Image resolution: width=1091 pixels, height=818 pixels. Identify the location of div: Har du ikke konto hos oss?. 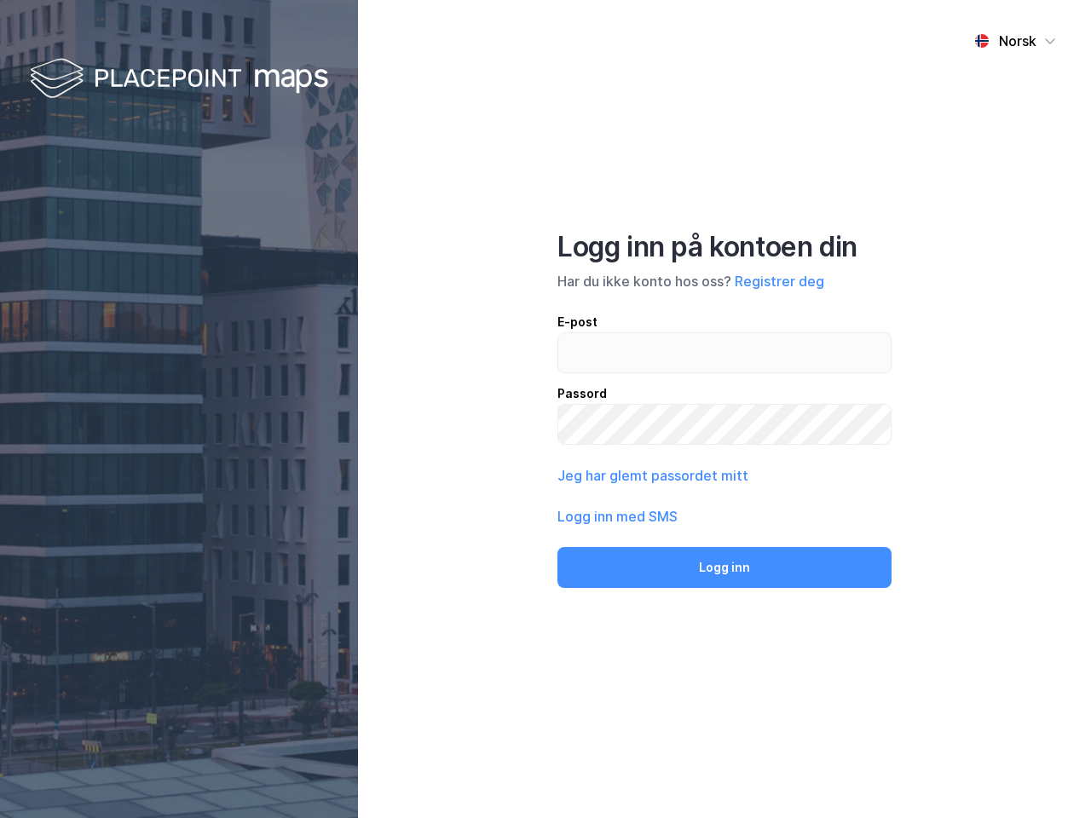
(725, 281).